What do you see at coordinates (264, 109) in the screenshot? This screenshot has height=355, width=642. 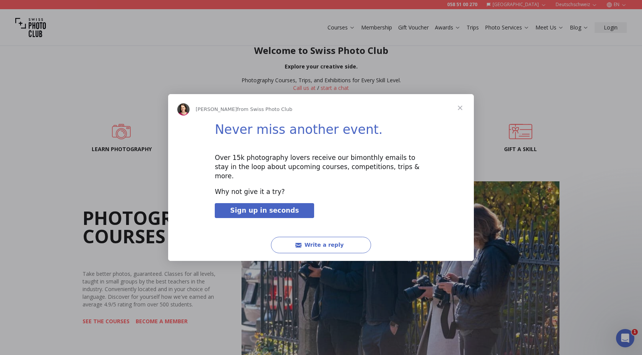 I see `span: from Swiss Photo Club` at bounding box center [264, 109].